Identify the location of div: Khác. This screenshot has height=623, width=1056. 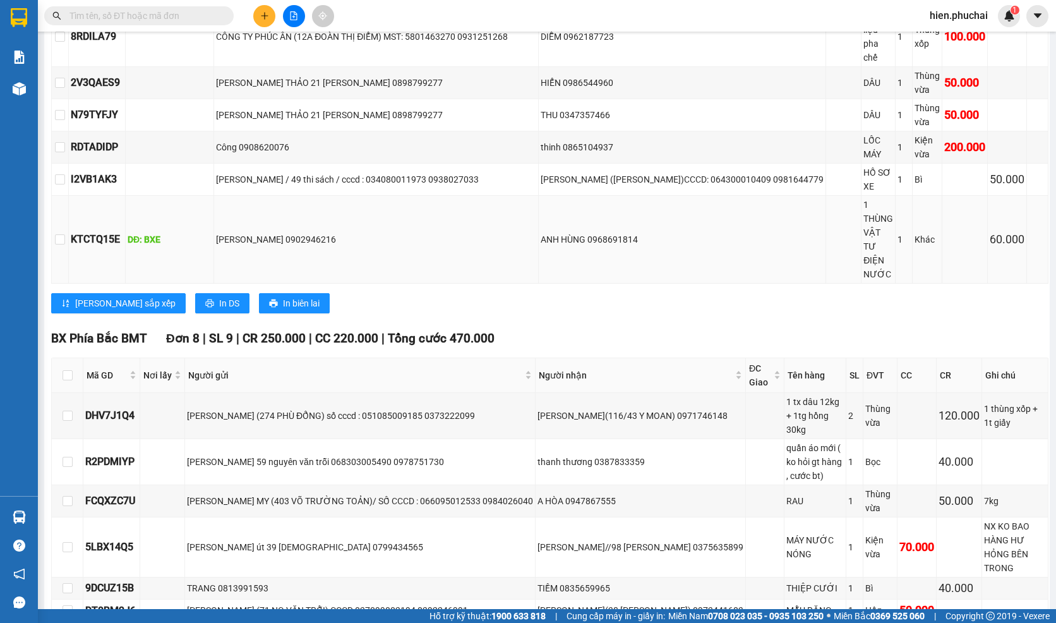
(927, 239).